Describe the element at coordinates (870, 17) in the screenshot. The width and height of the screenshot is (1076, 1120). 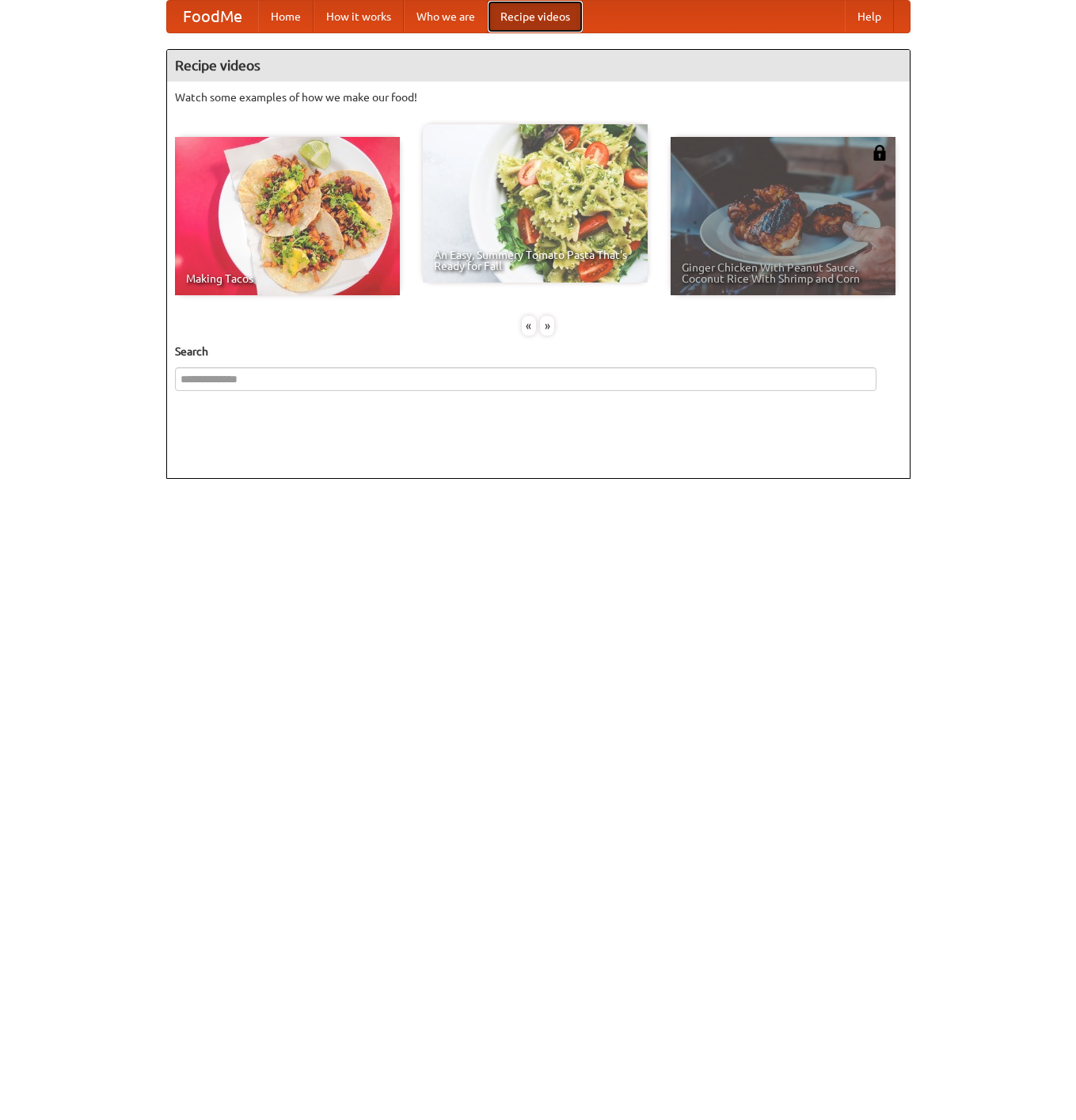
I see `a: Help` at that location.